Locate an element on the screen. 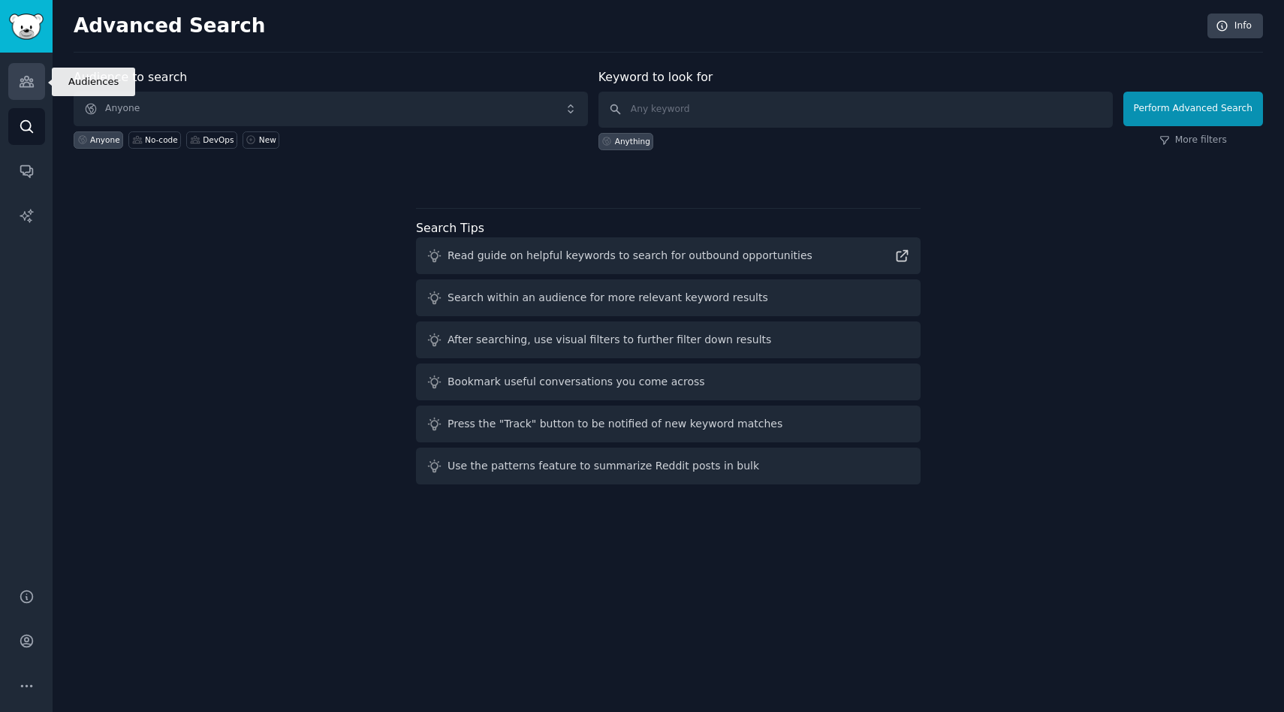  button: Perform Advanced Search is located at coordinates (1193, 109).